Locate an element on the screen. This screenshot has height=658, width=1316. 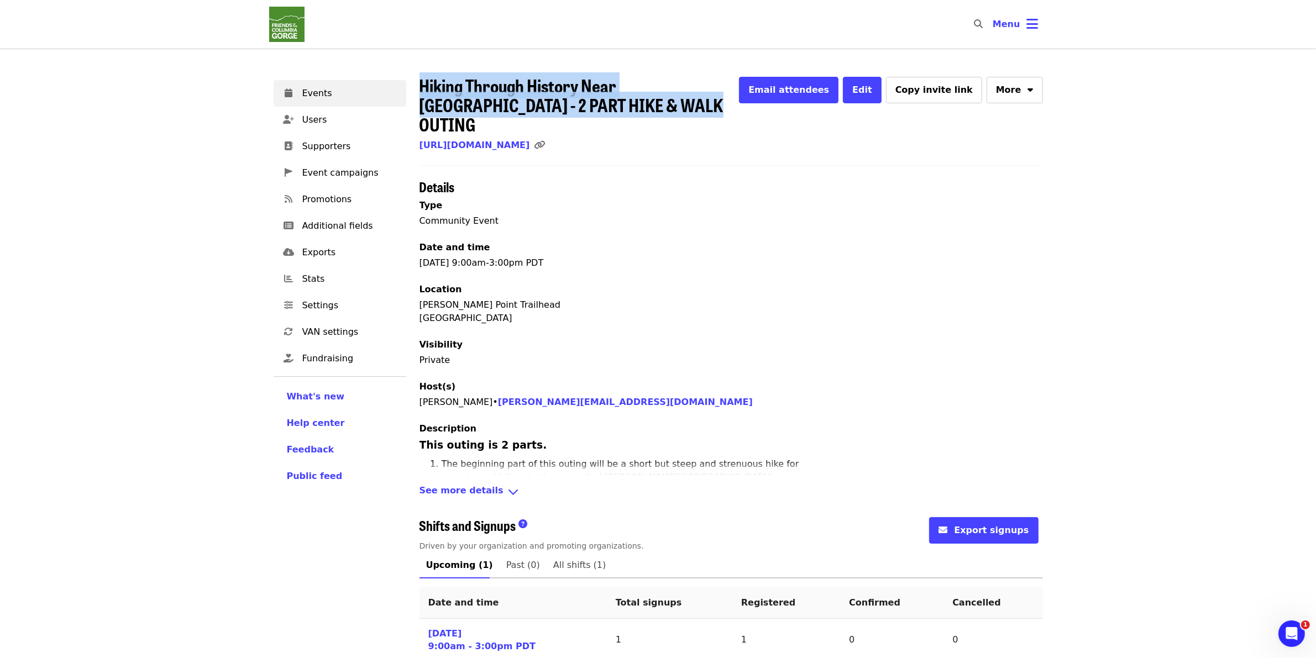
button: Feedback is located at coordinates (311, 450).